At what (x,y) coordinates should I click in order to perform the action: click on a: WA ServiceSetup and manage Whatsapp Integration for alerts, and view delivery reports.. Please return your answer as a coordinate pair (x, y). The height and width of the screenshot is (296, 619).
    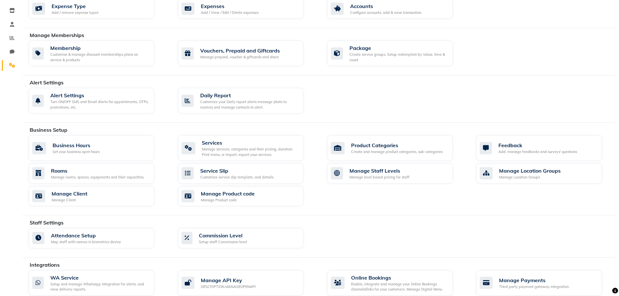
    Looking at the image, I should click on (98, 283).